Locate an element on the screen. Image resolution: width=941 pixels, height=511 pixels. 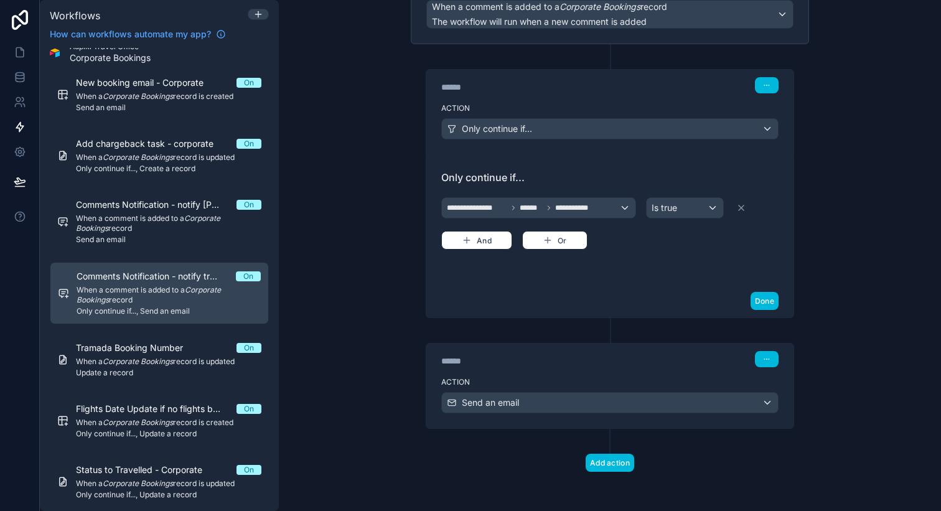
button: Done is located at coordinates (764, 301).